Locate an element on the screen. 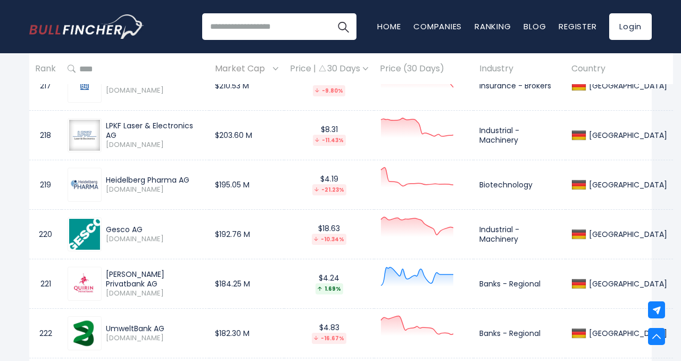 The height and width of the screenshot is (361, 681). td: $195.05 M is located at coordinates (246, 184).